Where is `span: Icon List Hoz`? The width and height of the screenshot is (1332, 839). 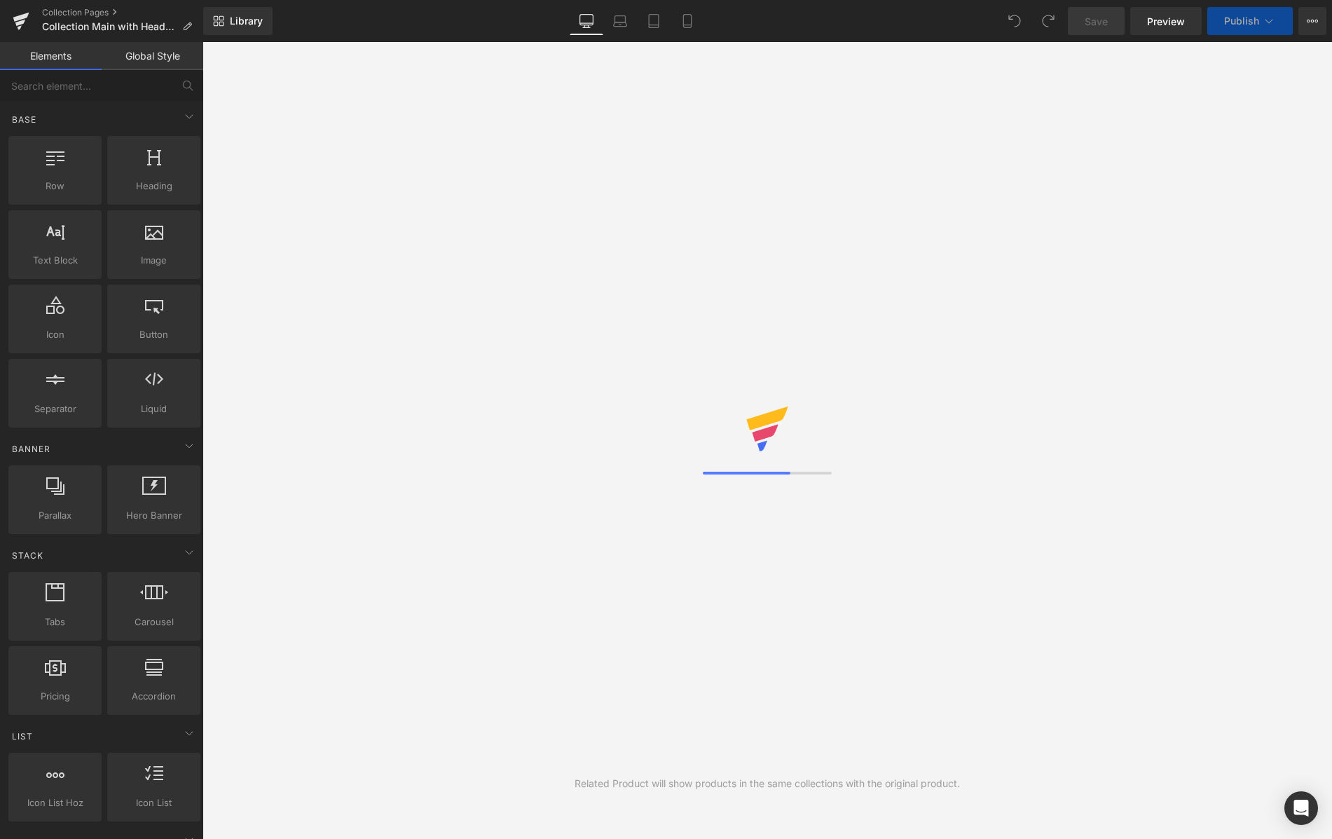 span: Icon List Hoz is located at coordinates (55, 802).